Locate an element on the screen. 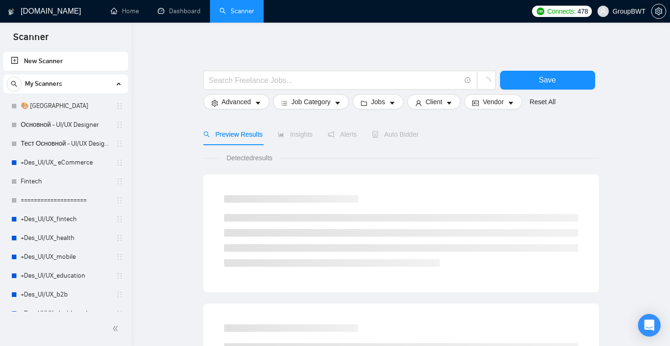  a: New Scanner is located at coordinates (65, 61).